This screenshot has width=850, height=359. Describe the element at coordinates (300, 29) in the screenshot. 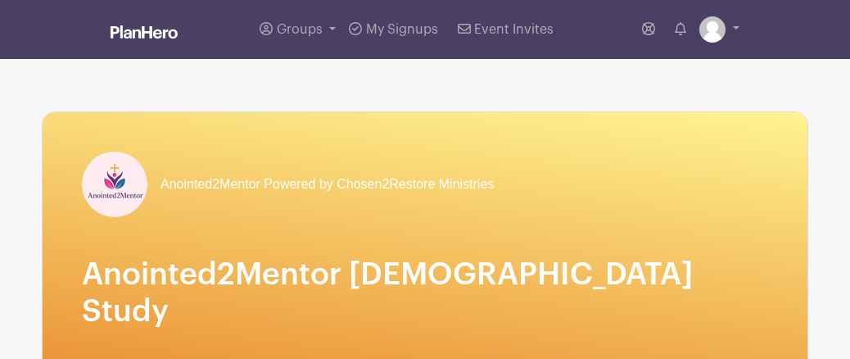

I see `span: Groups` at that location.